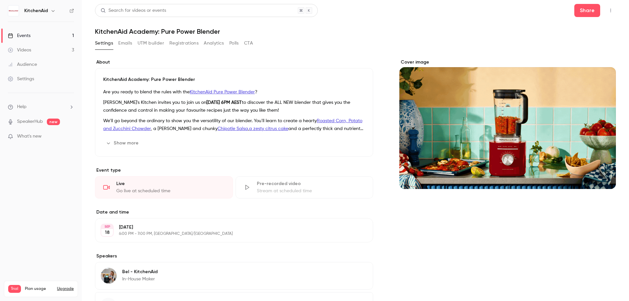 The image size is (629, 301). I want to click on label: Date and time, so click(234, 212).